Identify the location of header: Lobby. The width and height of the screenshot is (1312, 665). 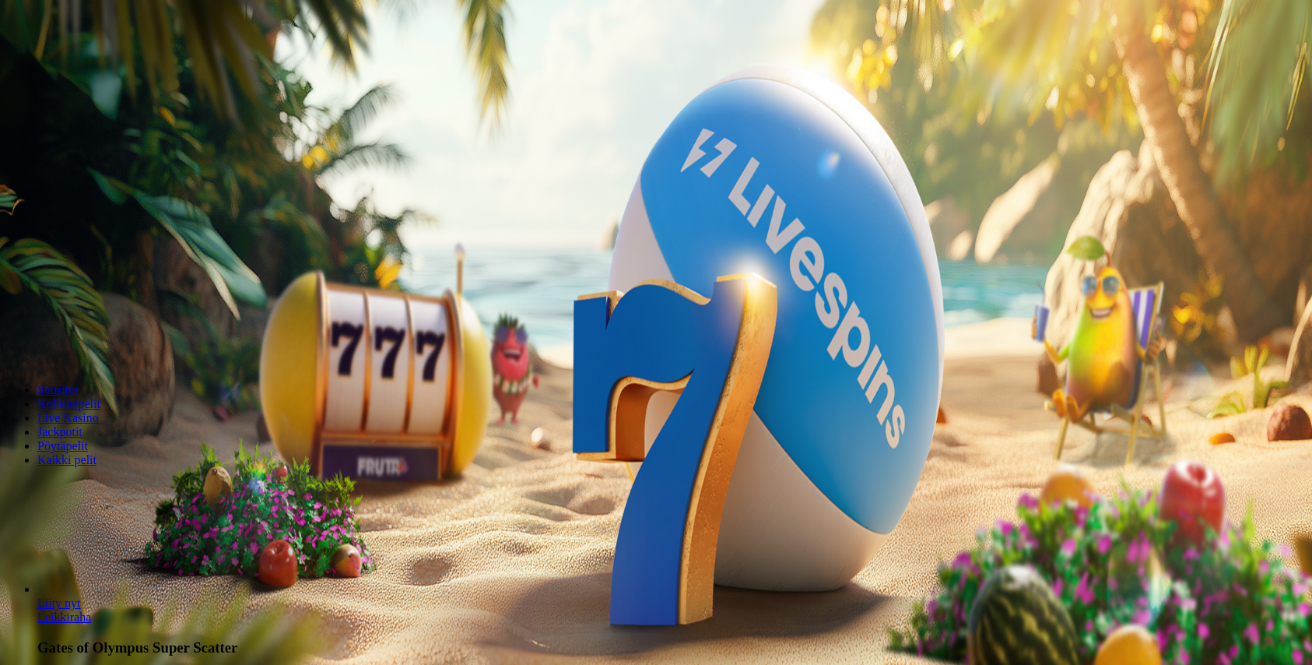
(656, 426).